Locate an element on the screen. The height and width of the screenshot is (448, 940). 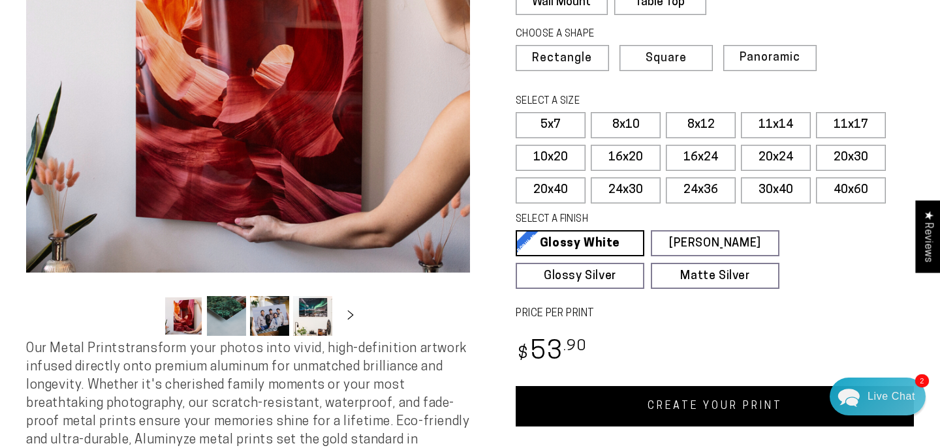
label: 16x20 is located at coordinates (625, 158).